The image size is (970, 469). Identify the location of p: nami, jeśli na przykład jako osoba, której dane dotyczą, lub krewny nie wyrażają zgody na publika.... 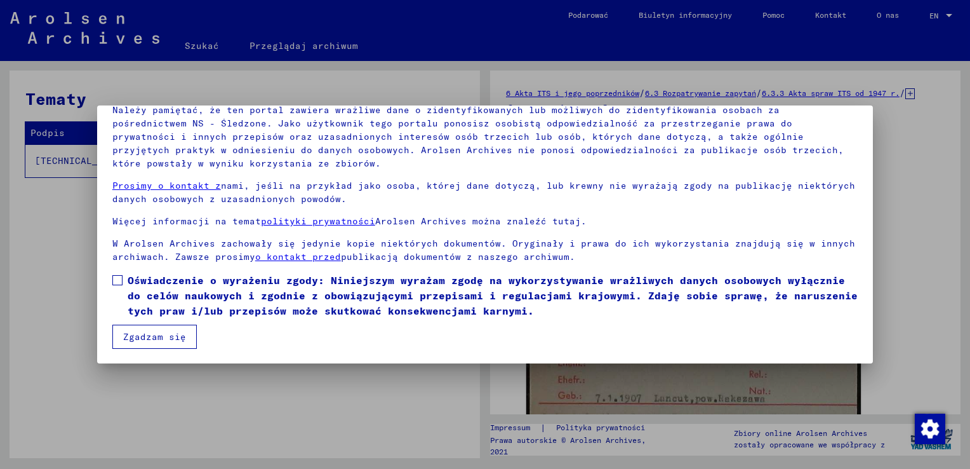
(485, 192).